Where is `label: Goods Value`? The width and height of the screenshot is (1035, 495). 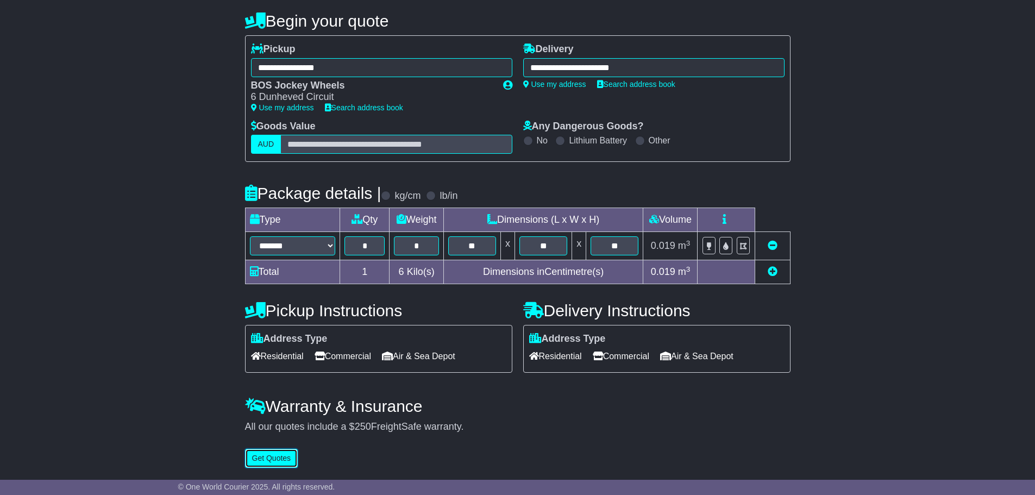
label: Goods Value is located at coordinates (283, 127).